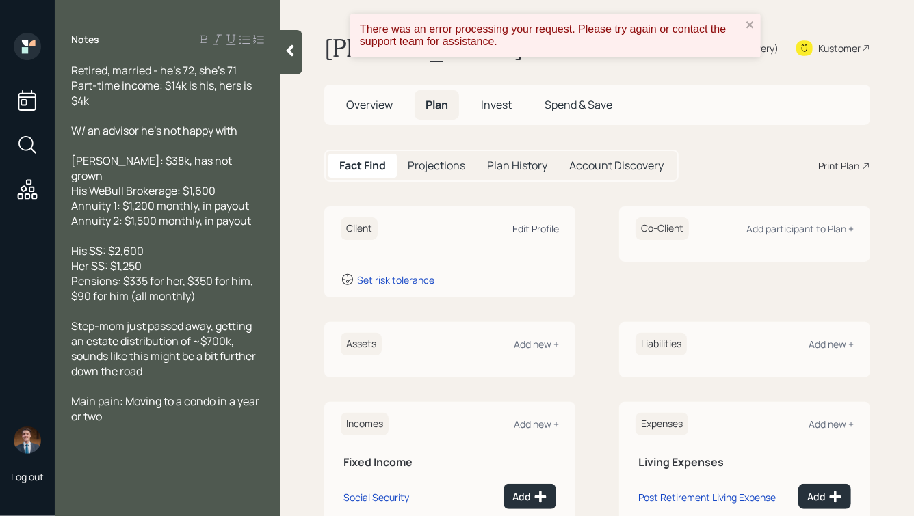 Image resolution: width=914 pixels, height=516 pixels. What do you see at coordinates (361, 344) in the screenshot?
I see `h6: Assets` at bounding box center [361, 344].